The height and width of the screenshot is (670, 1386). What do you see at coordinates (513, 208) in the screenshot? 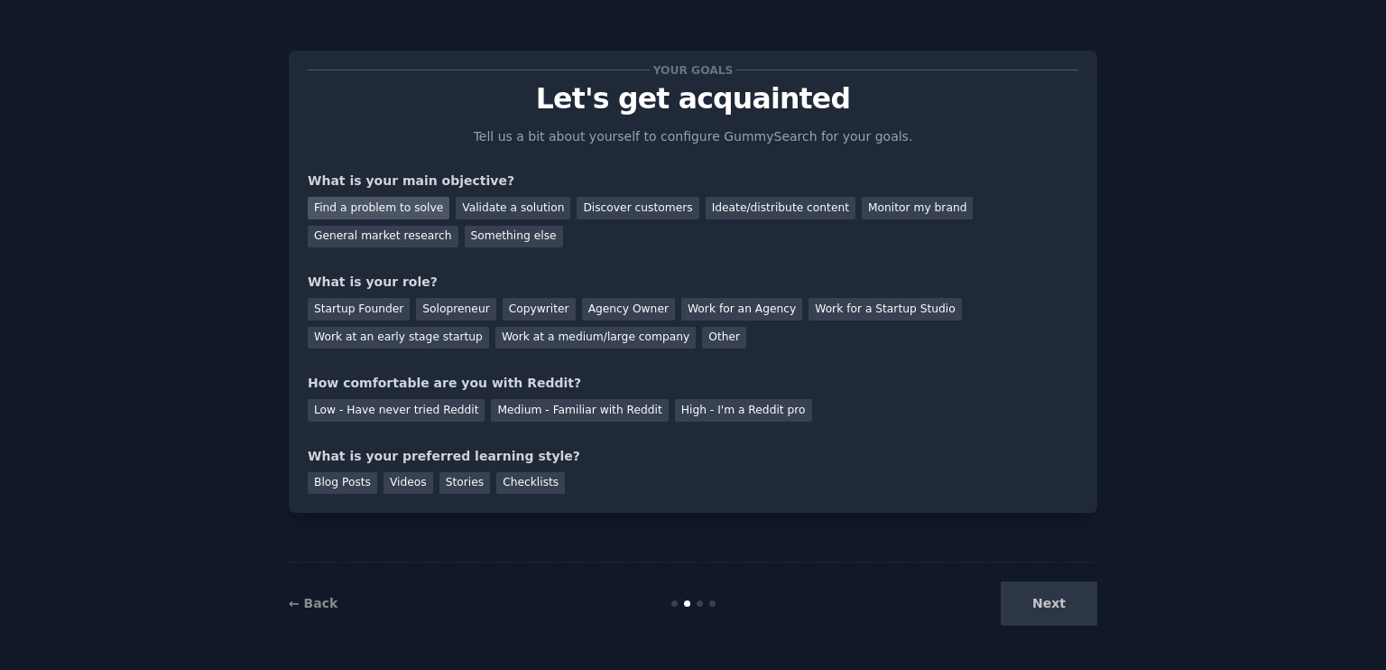
I see `div: Validate a solution` at bounding box center [513, 208].